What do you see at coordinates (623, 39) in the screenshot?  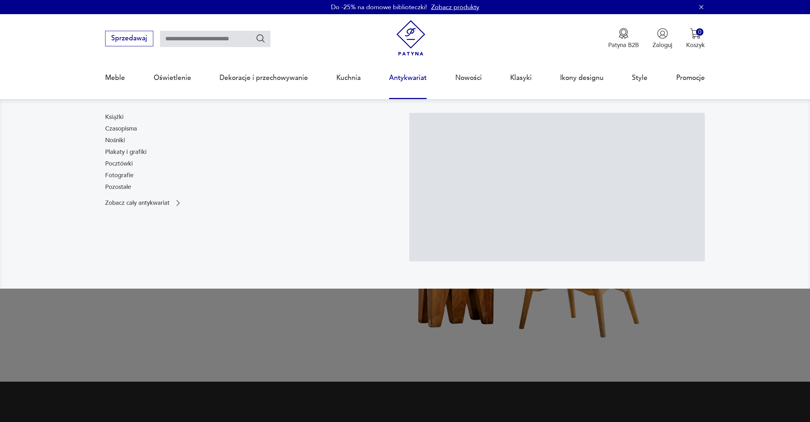 I see `button: Patyna B2B` at bounding box center [623, 39].